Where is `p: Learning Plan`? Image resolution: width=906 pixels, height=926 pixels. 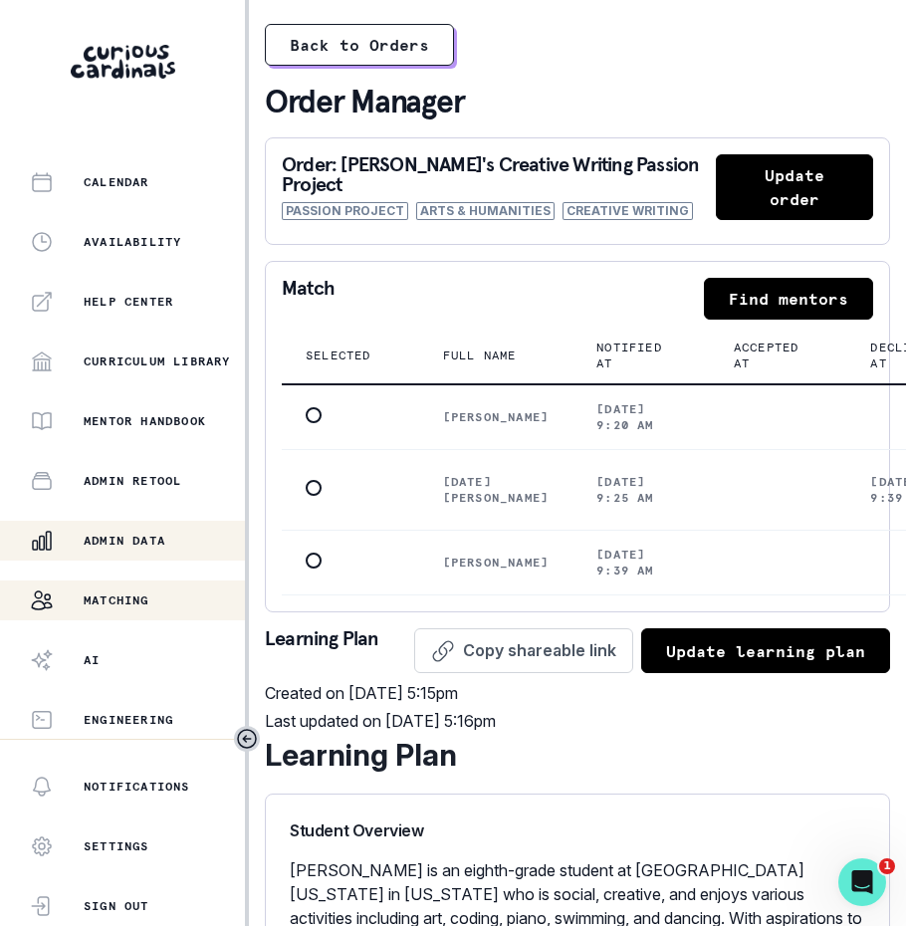 p: Learning Plan is located at coordinates (322, 650).